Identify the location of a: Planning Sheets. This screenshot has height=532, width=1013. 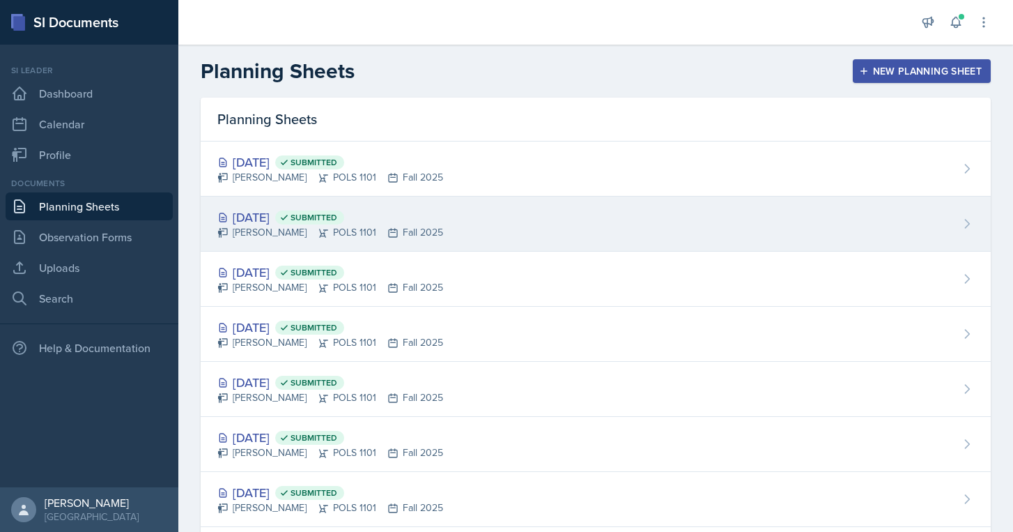
(89, 206).